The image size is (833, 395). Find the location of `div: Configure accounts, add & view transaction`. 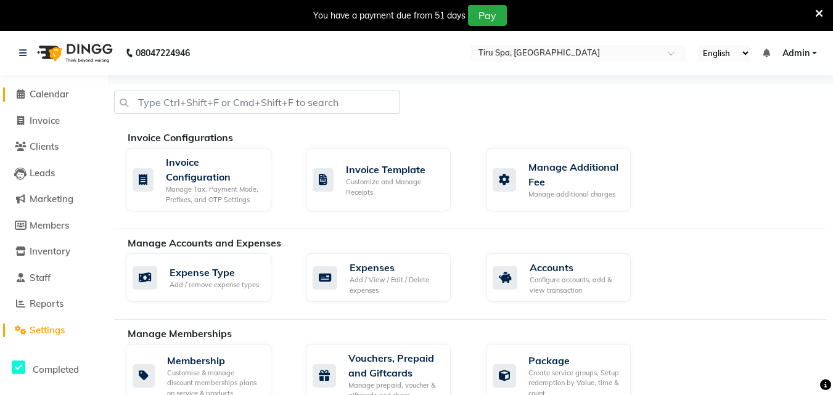

div: Configure accounts, add & view transaction is located at coordinates (575, 285).